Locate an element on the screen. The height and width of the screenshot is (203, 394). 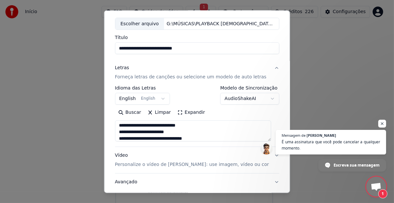
button: Avançado is located at coordinates (197, 182).